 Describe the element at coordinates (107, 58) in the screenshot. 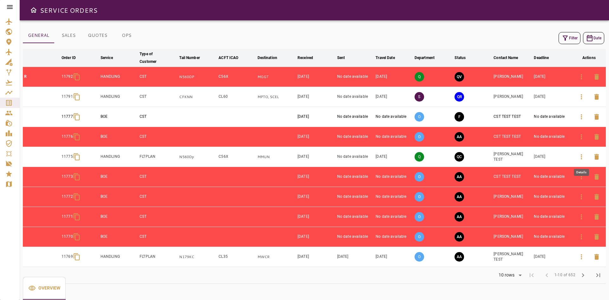

I see `div: Service` at that location.